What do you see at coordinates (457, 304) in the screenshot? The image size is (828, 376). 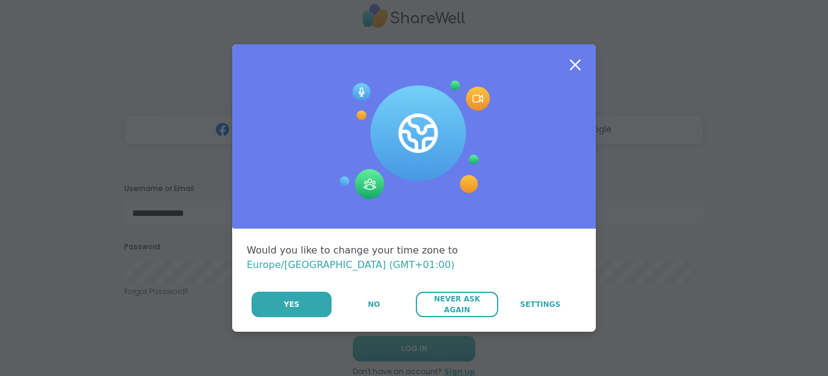 I see `span: Never Ask Again` at bounding box center [457, 304].